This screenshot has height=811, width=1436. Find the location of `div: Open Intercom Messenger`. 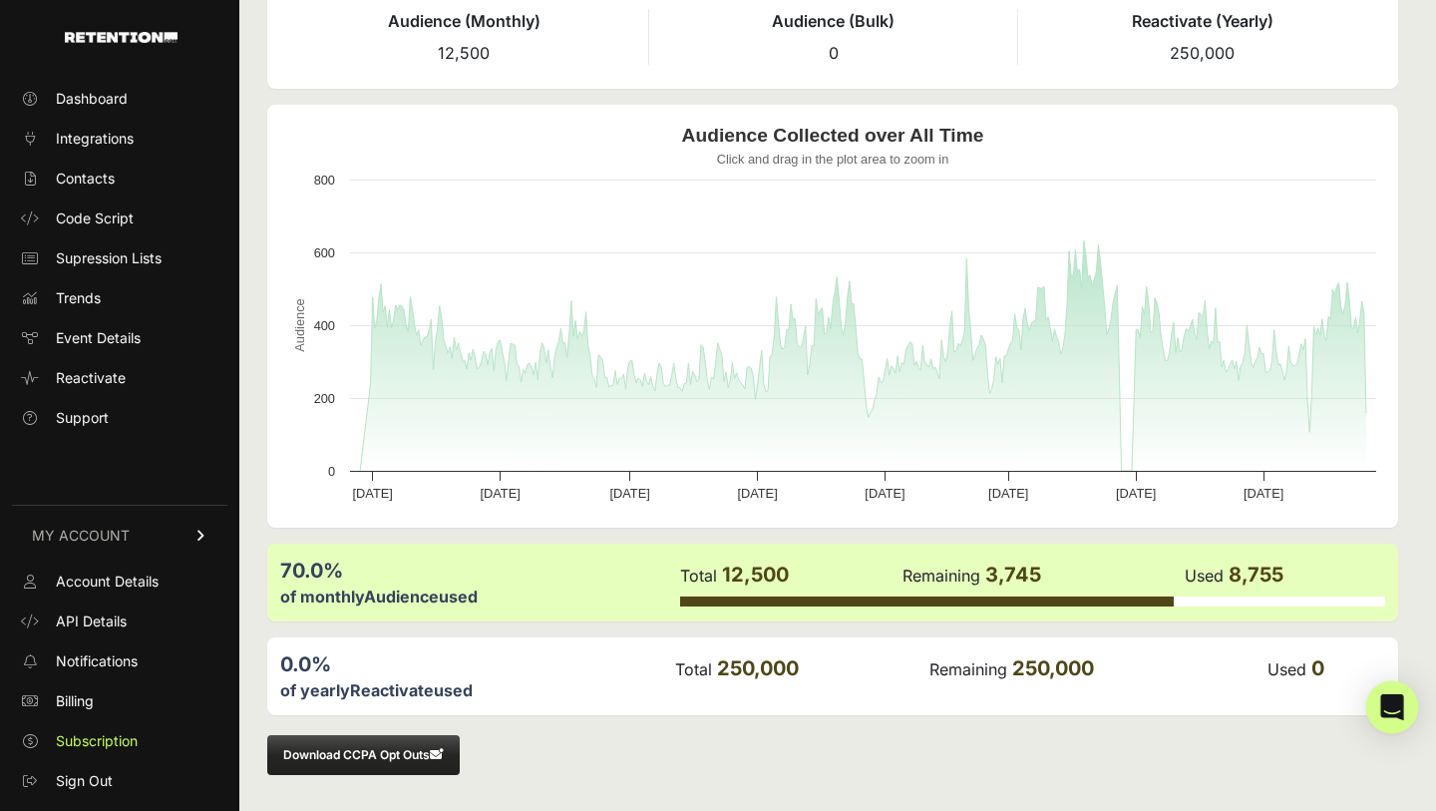

div: Open Intercom Messenger is located at coordinates (1392, 707).